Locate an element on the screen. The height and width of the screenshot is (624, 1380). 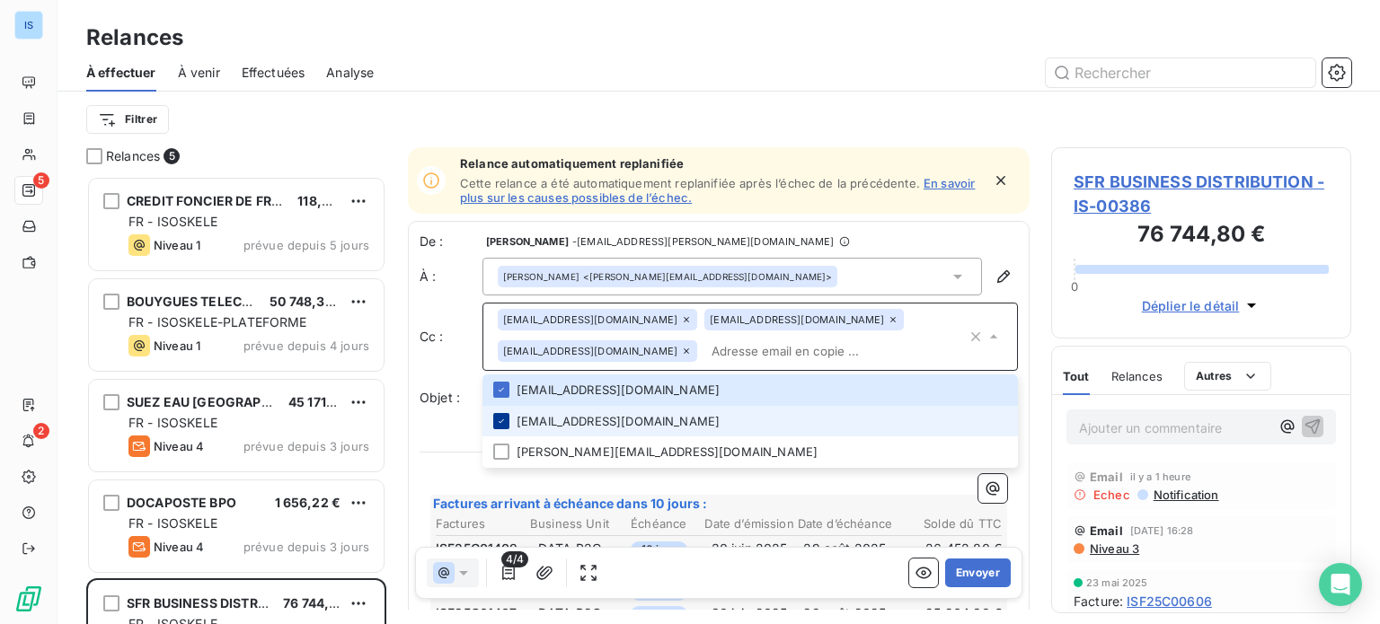
th: Date d’émission is located at coordinates (748, 524).